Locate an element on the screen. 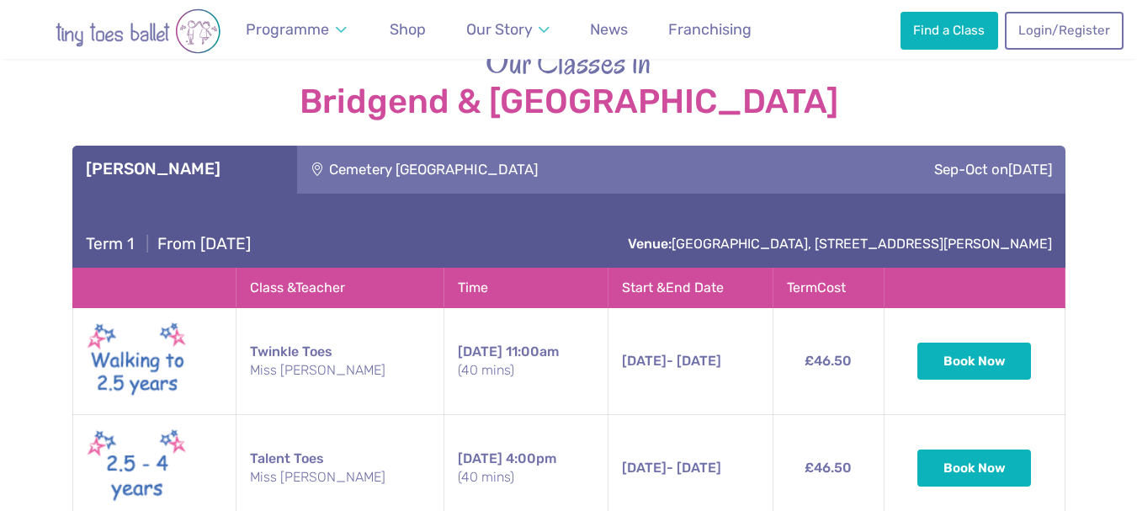 The image size is (1137, 511). a: Programme is located at coordinates (296, 29).